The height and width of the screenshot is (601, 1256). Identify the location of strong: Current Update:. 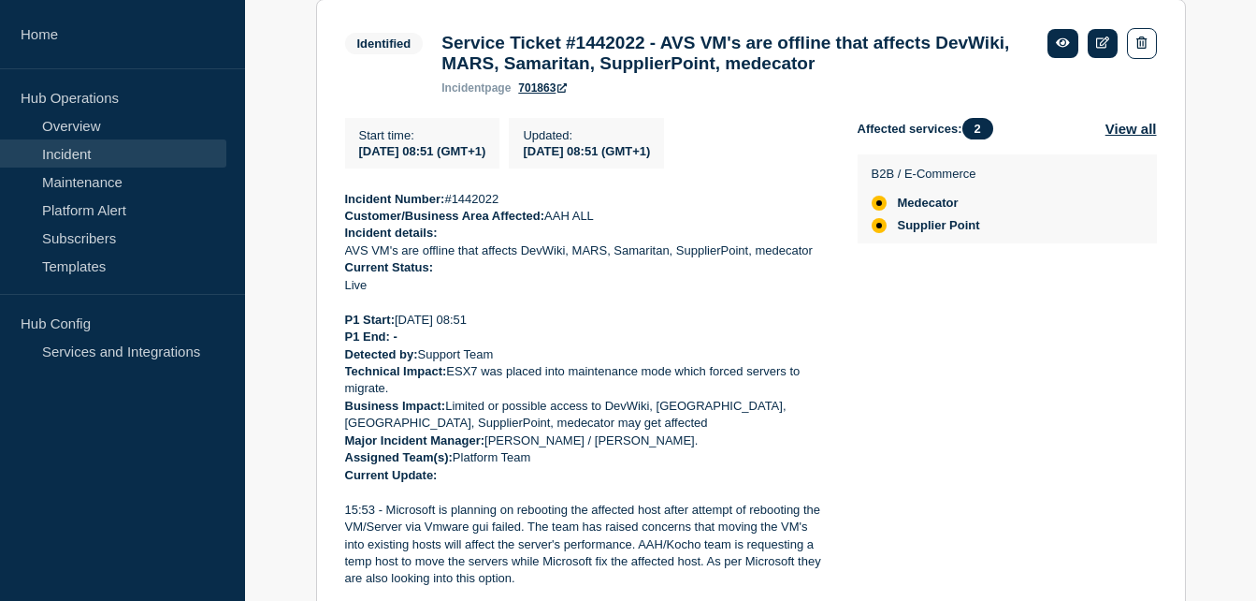
(391, 474).